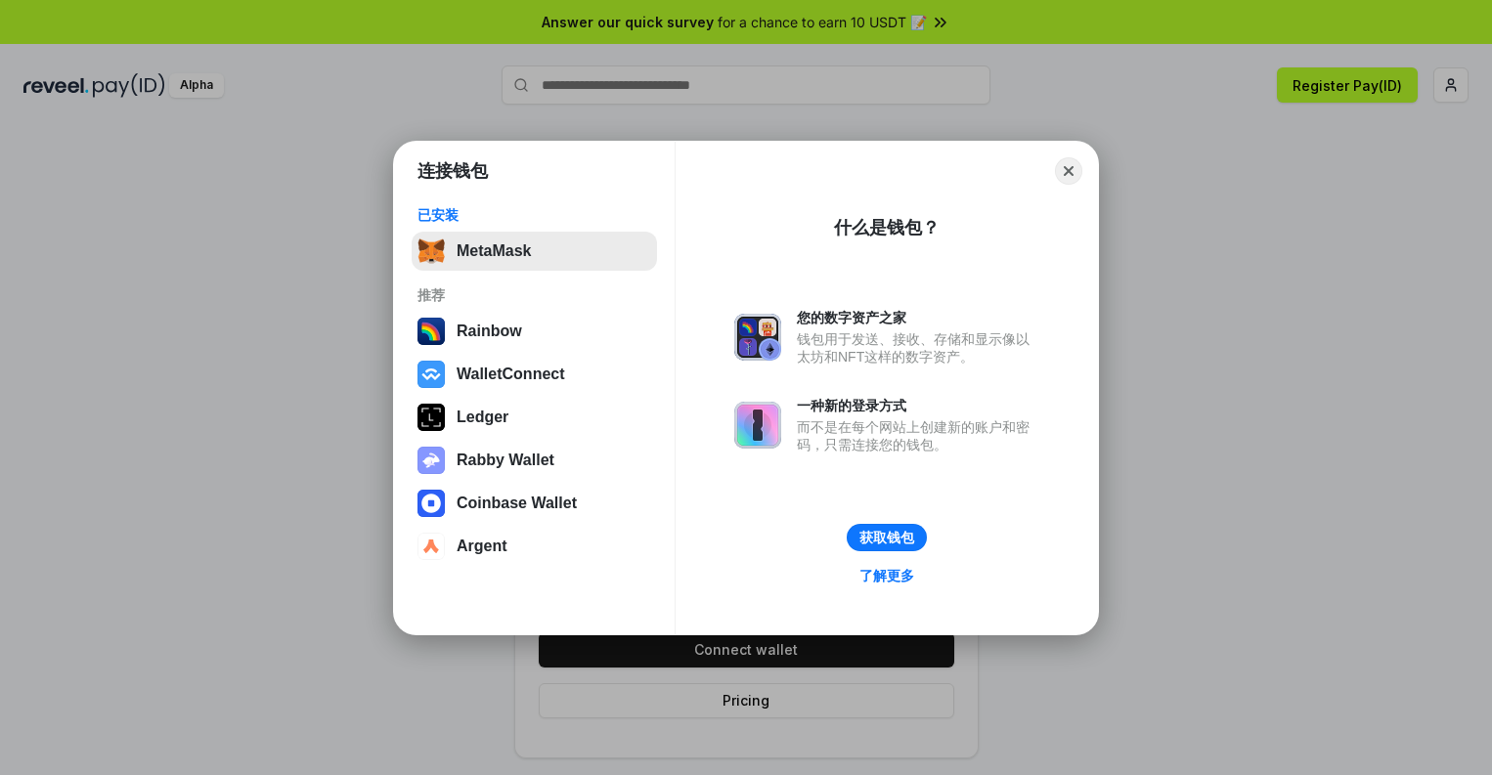  Describe the element at coordinates (431, 331) in the screenshot. I see `img: svg+xml,%3Csvg%20width%3D%22120%22%20height%3D%22120%22%20viewBox%3D%220%200%20120%20120%22%20fil...` at that location.